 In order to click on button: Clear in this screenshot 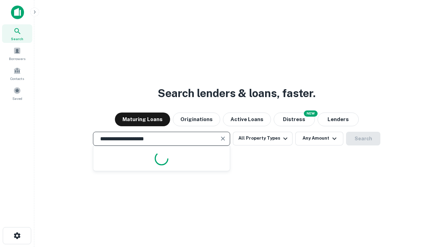, I will do `click(223, 138)`.